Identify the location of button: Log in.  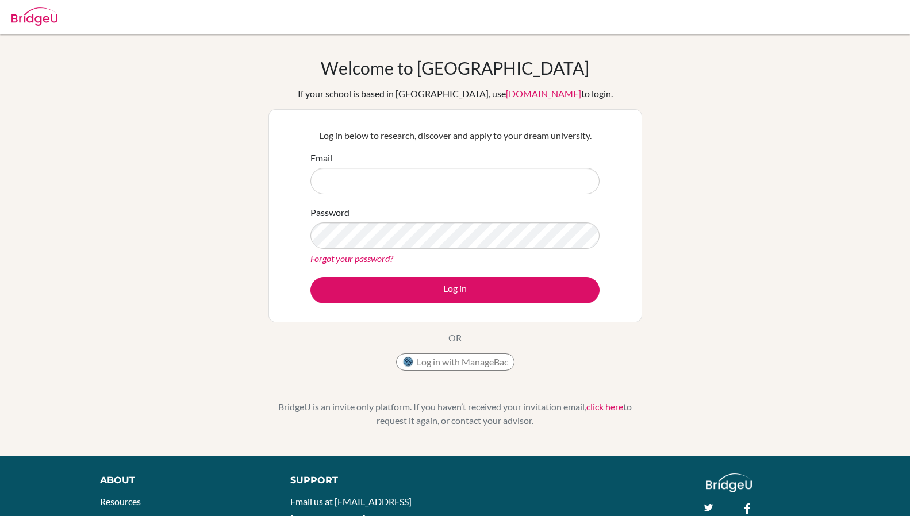
(455, 290).